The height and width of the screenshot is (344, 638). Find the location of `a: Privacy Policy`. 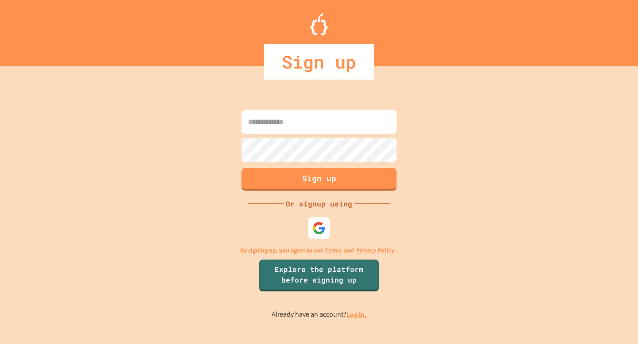

a: Privacy Policy is located at coordinates (375, 251).